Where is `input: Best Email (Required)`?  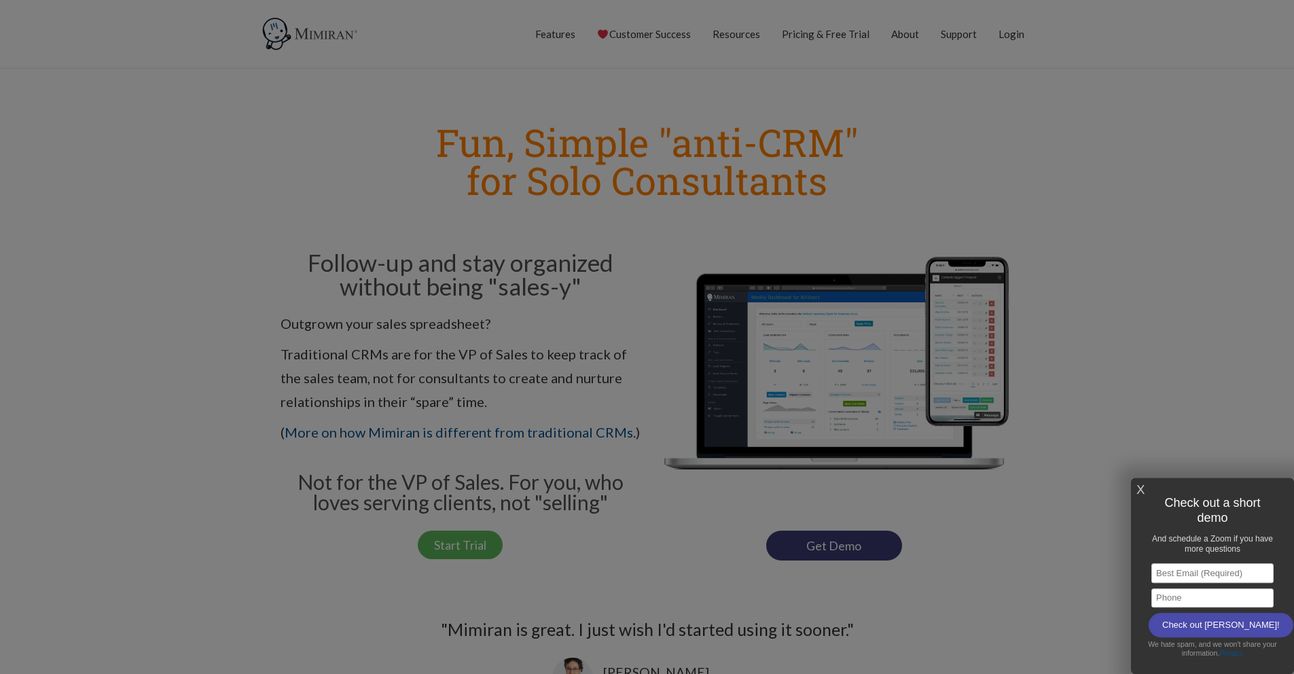 input: Best Email (Required) is located at coordinates (1212, 573).